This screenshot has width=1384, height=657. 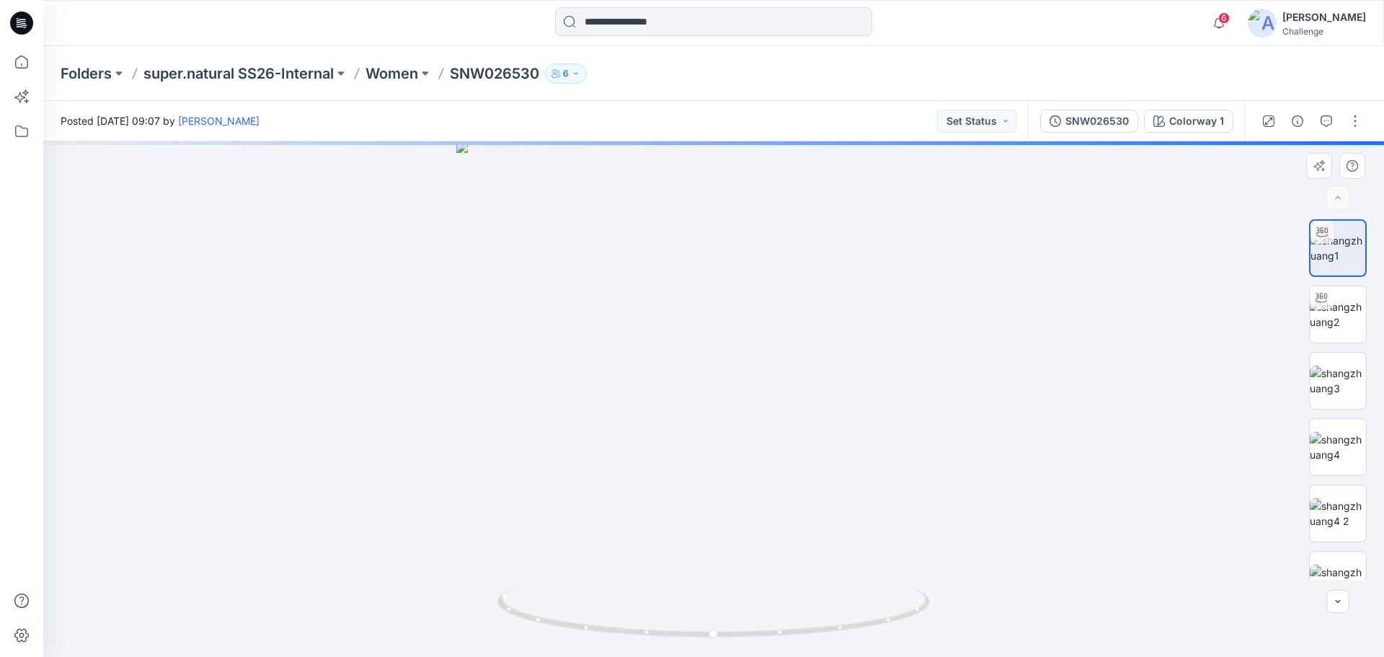 What do you see at coordinates (1338, 381) in the screenshot?
I see `img: shangzhuang3` at bounding box center [1338, 381].